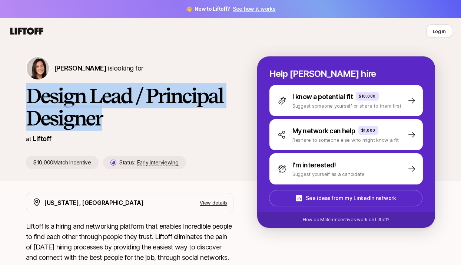 The width and height of the screenshot is (461, 265). I want to click on p: at, so click(29, 139).